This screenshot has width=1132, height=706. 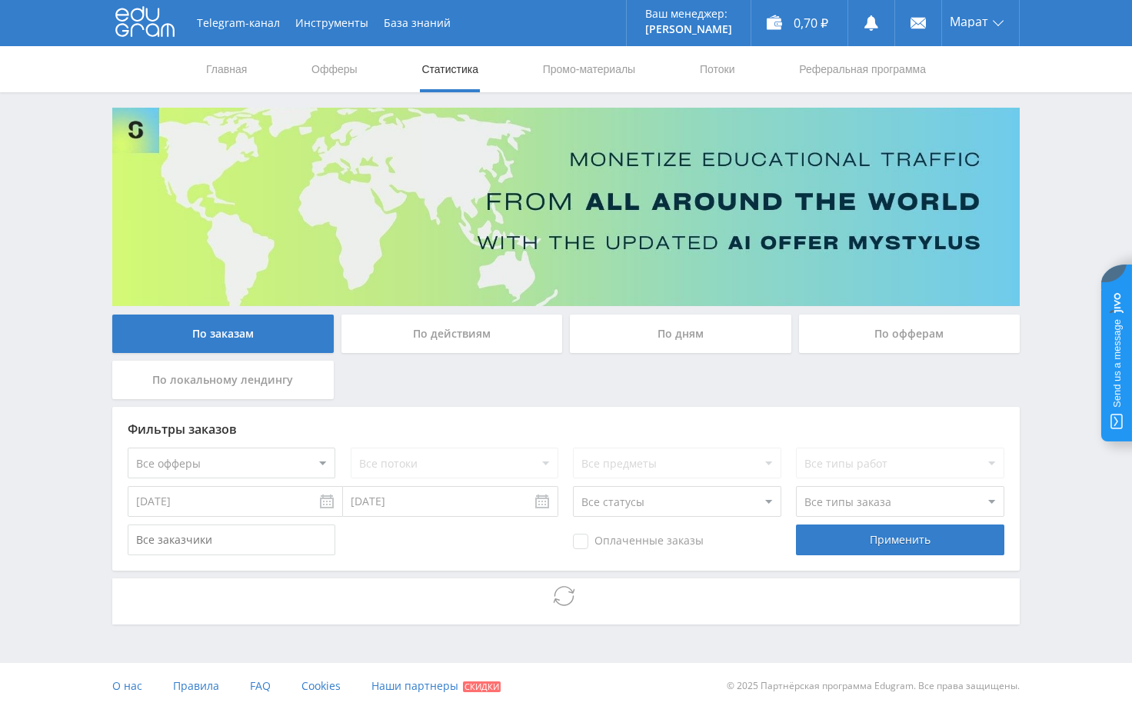 I want to click on div: Фильтры заказов, so click(x=566, y=429).